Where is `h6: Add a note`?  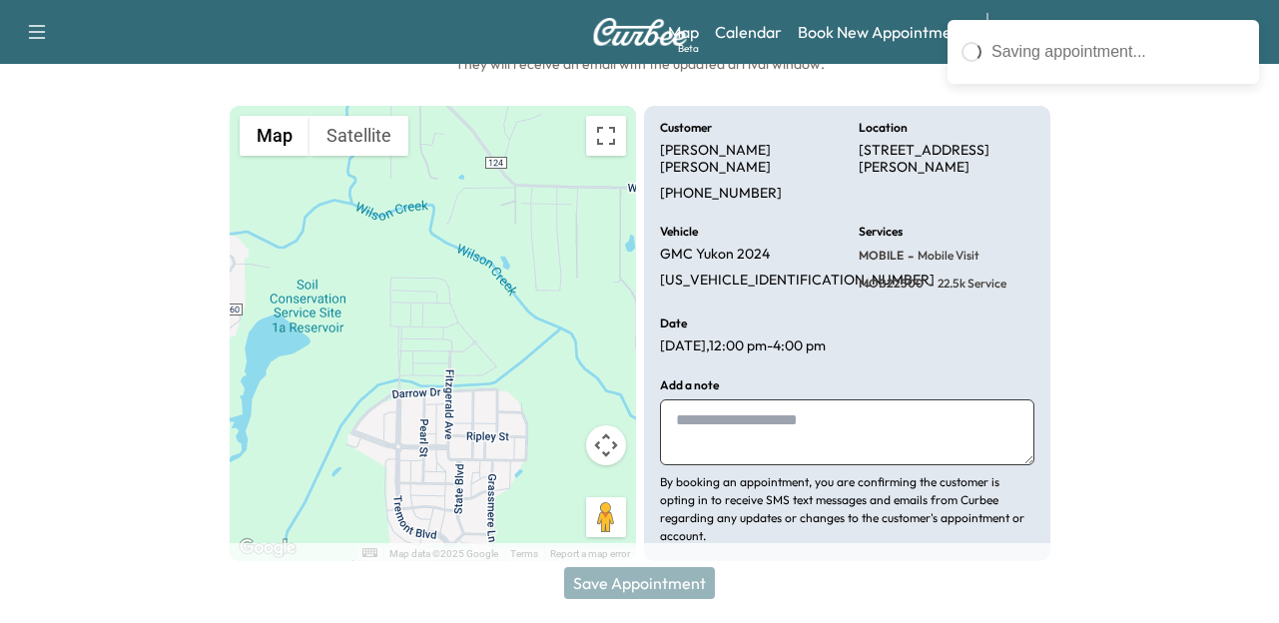 h6: Add a note is located at coordinates (689, 385).